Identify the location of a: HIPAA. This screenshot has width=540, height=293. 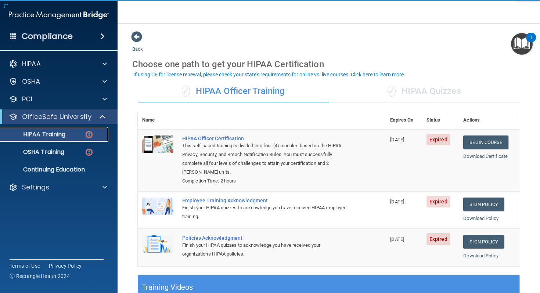
(58, 64).